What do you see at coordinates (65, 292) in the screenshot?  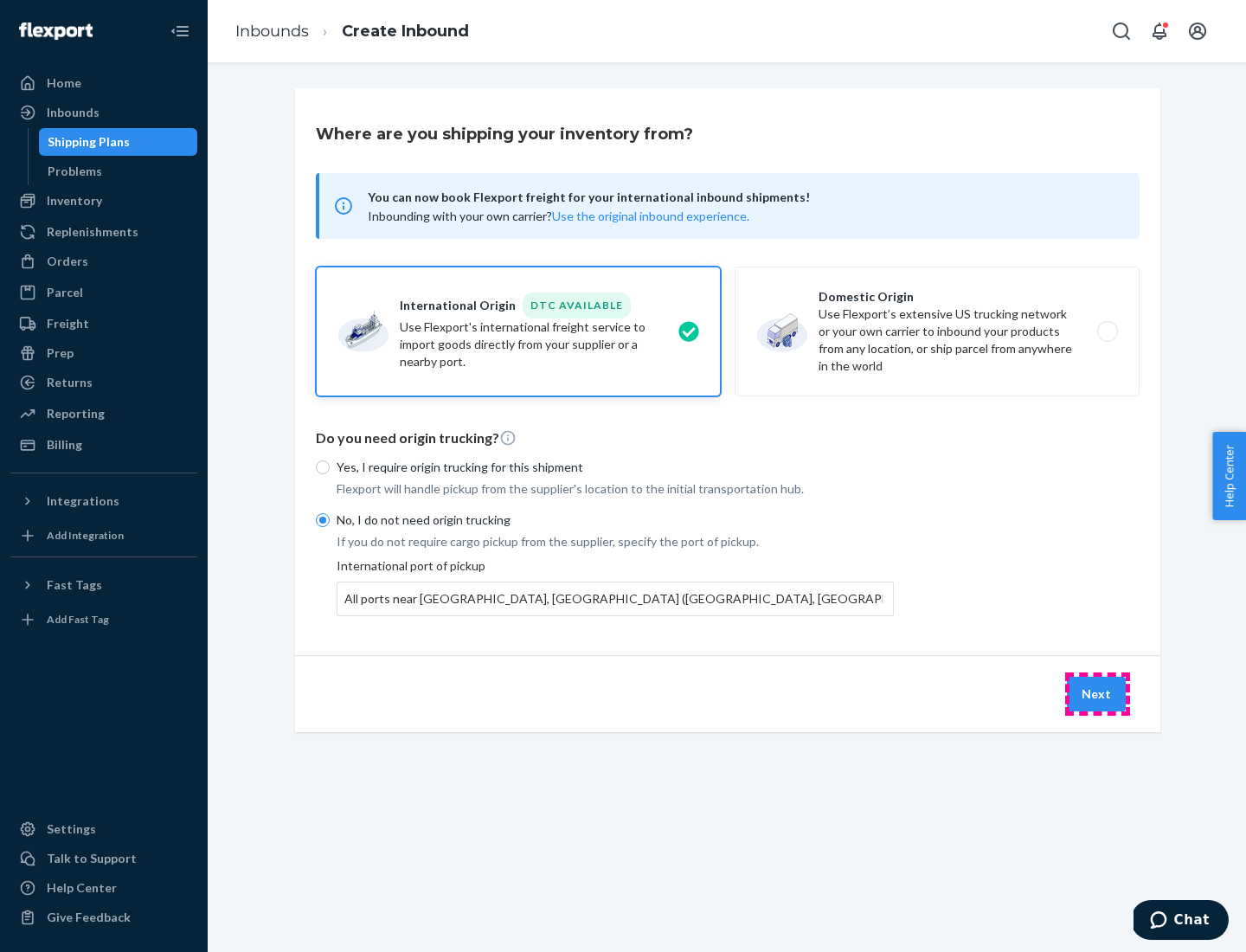 I see `div: Parcel` at bounding box center [65, 292].